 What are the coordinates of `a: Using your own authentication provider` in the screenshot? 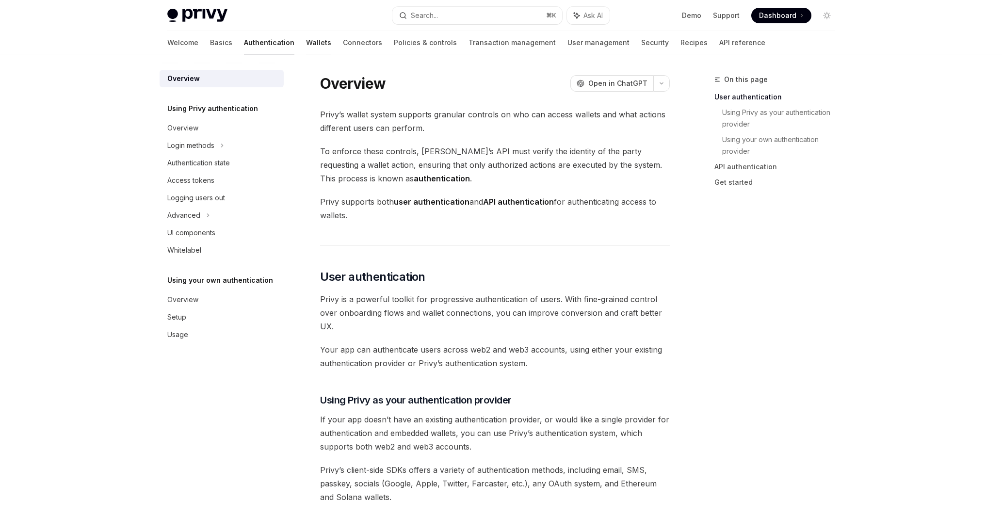 It's located at (782, 145).